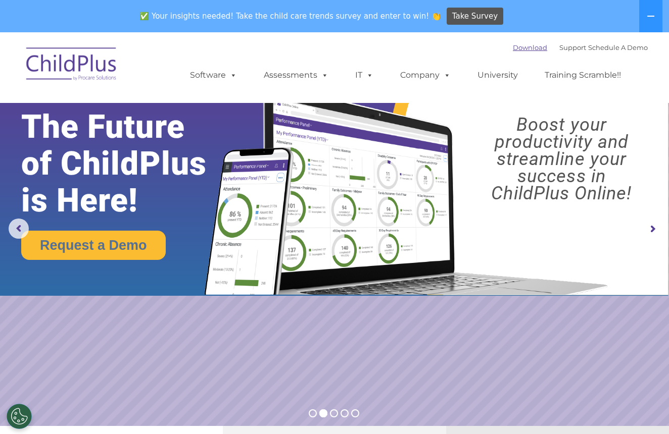  I want to click on img: ChildPlus by Procare Solutions, so click(72, 66).